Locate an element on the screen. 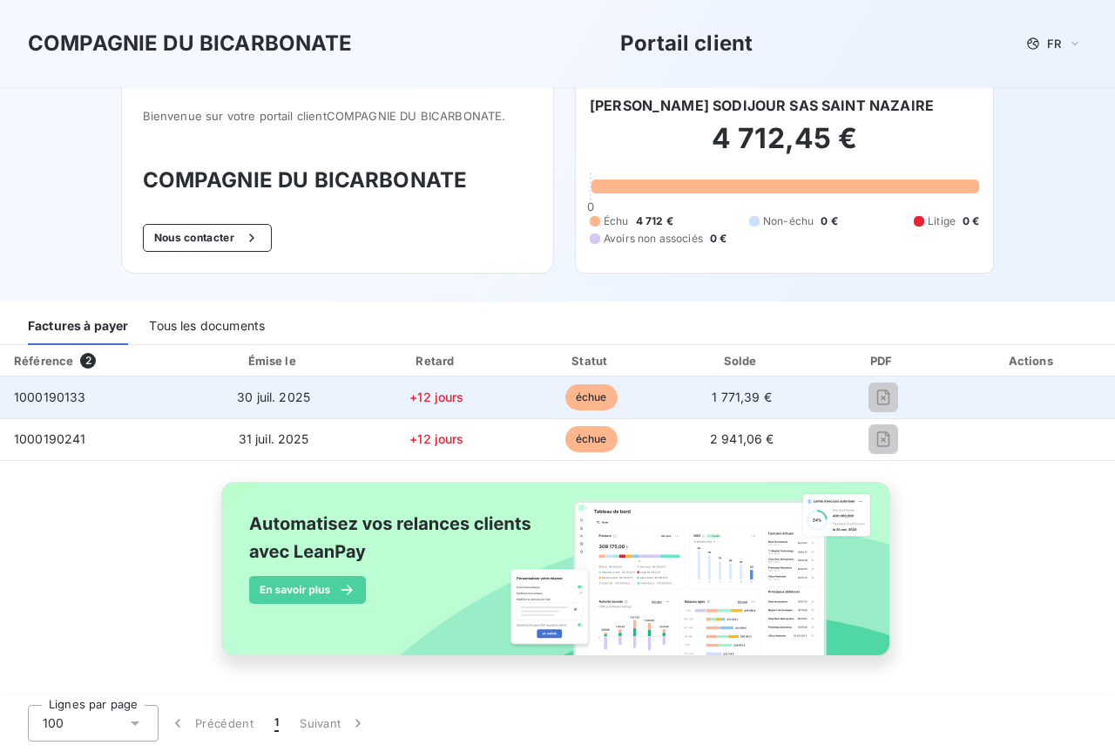  span: 2 941,06 € is located at coordinates (742, 438).